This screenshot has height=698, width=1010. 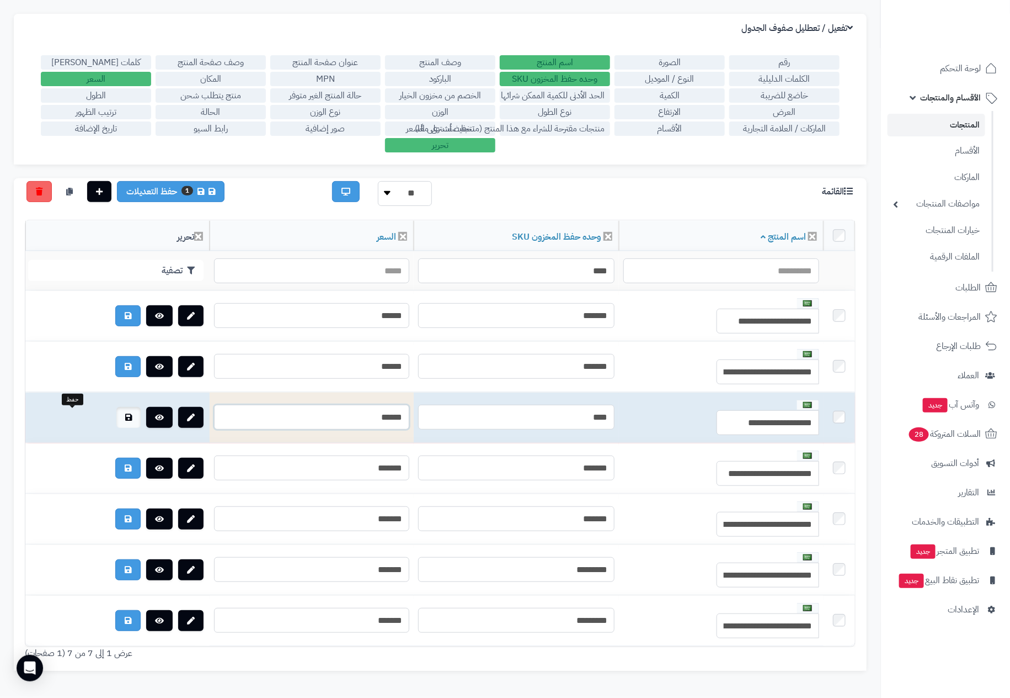 I want to click on a: اسم المنتج, so click(x=784, y=237).